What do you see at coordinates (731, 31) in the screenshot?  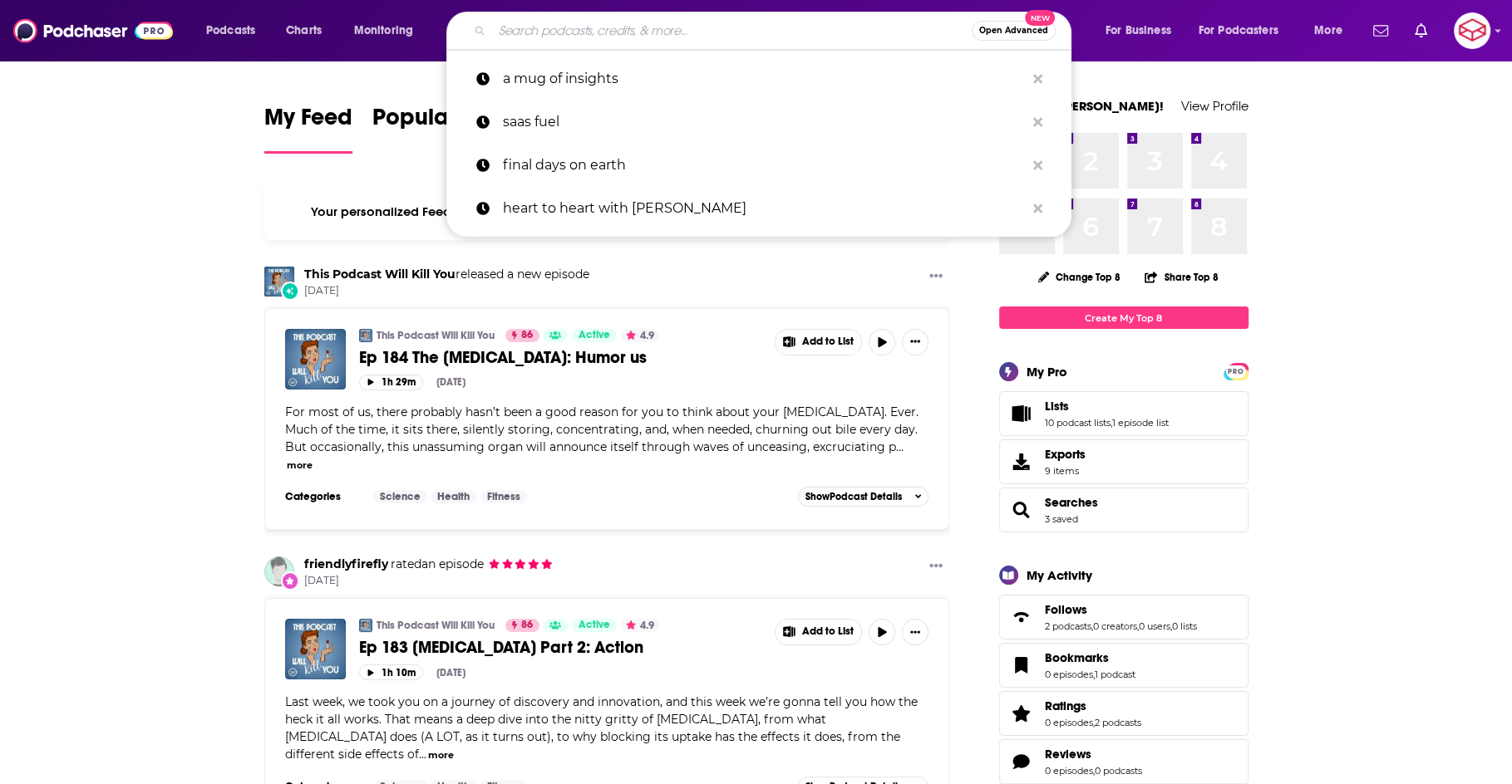 I see `input: Search podcasts, credits, & more...` at bounding box center [731, 31].